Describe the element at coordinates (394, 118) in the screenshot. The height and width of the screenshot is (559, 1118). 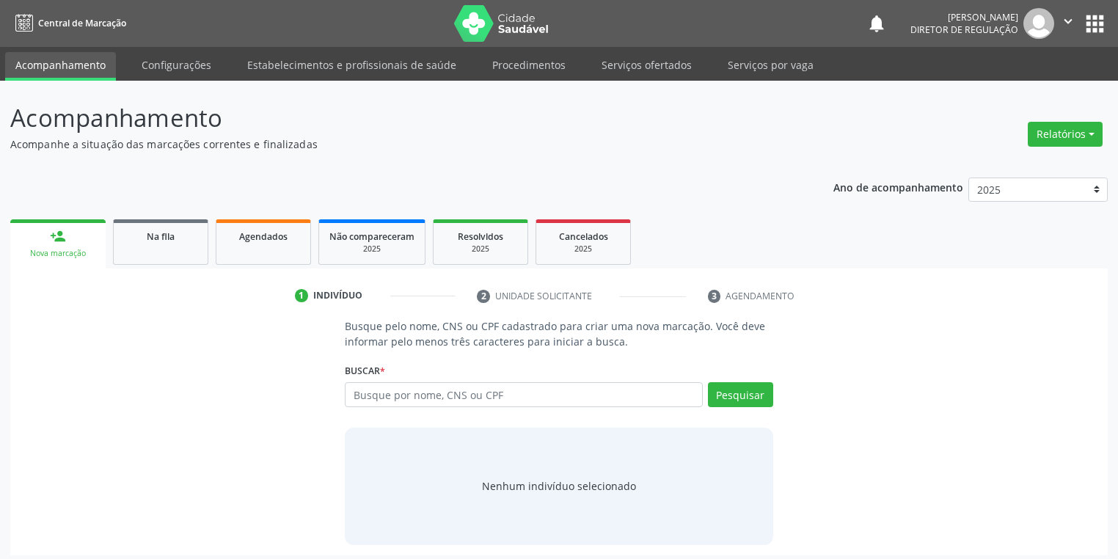
I see `p: Acompanhamento` at that location.